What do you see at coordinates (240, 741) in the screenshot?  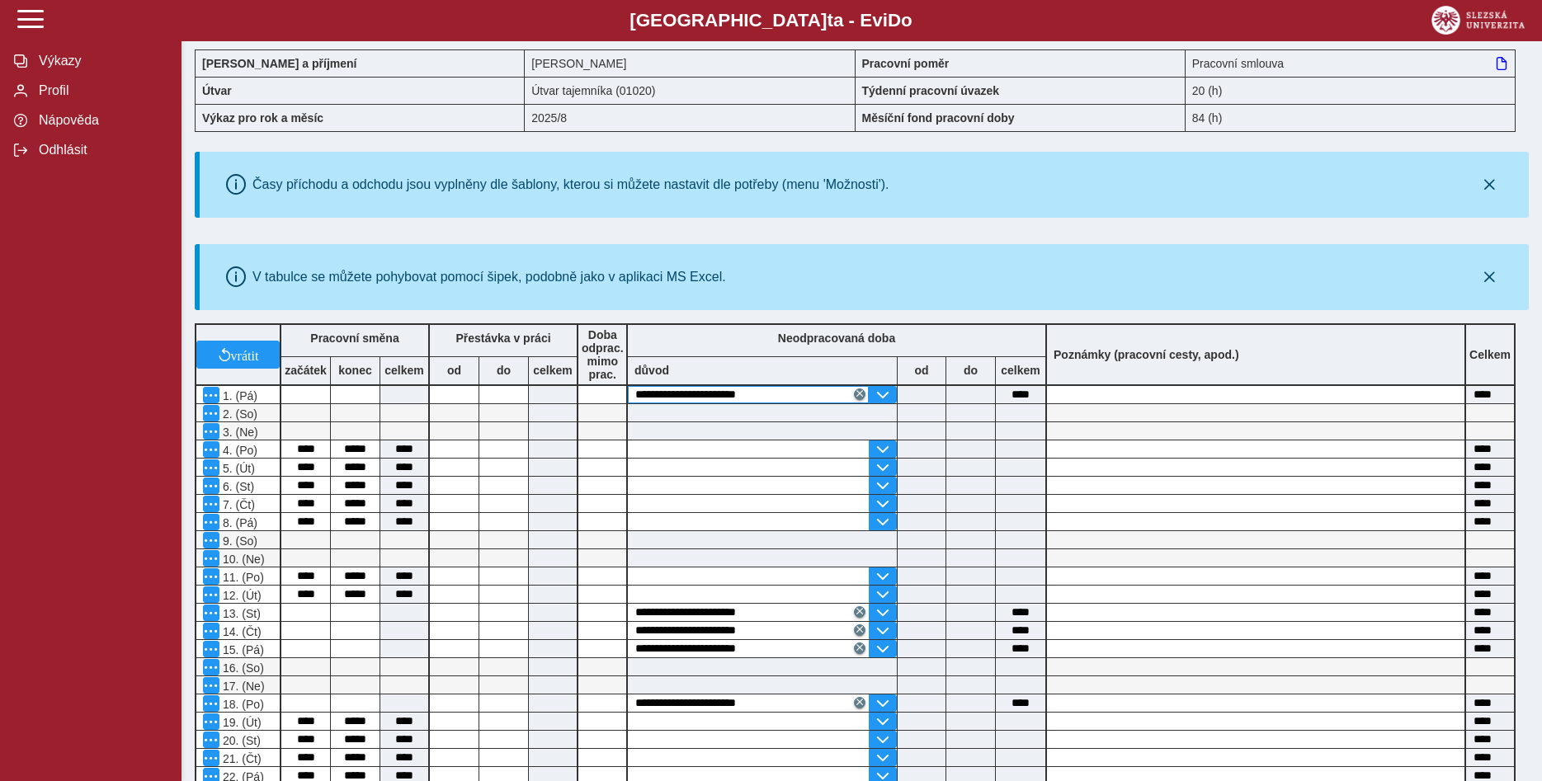 I see `span: 20. (St)` at bounding box center [240, 741].